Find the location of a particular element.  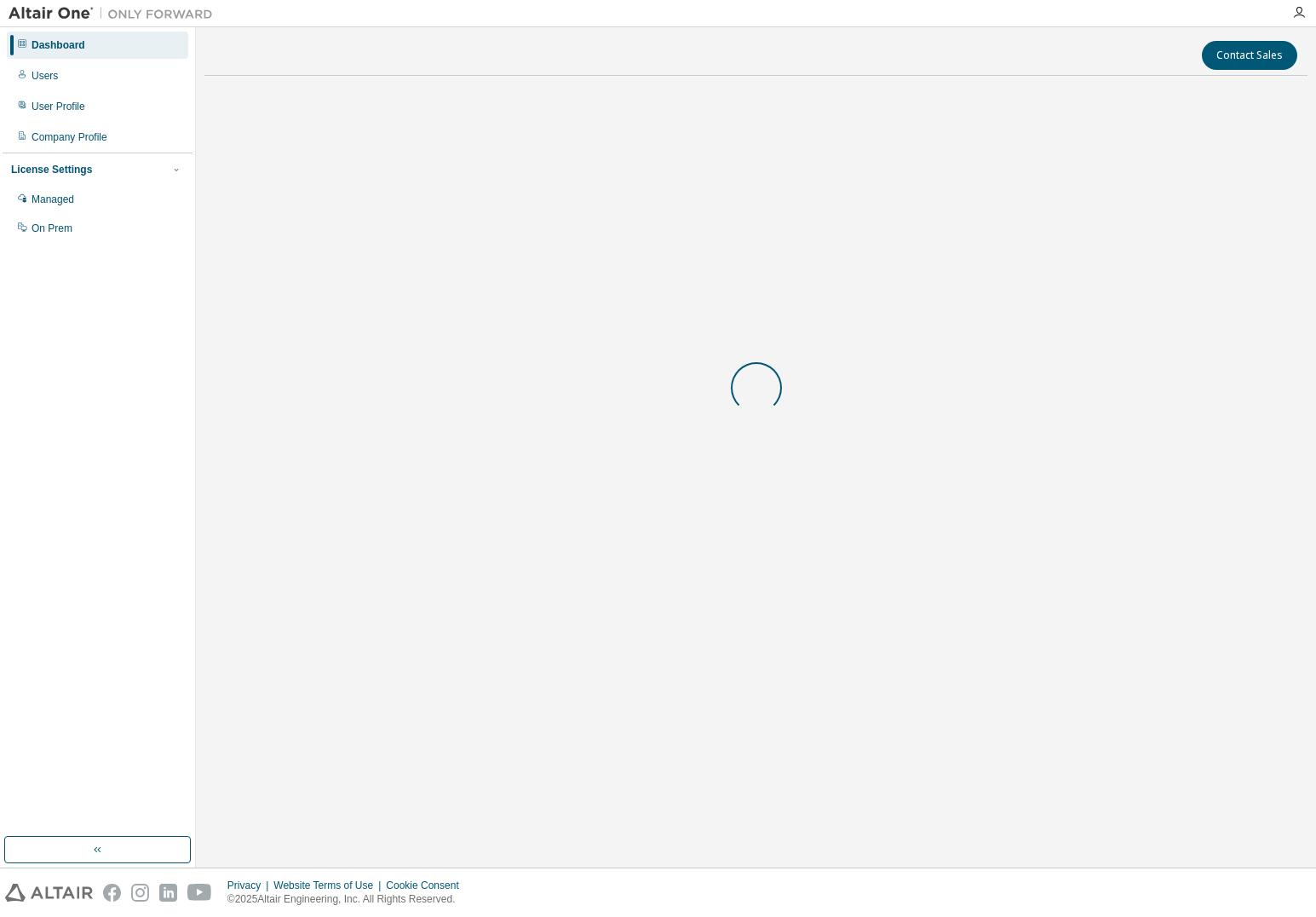

p: © 2025 Altair Engineering, Inc. All Rights Reserved. is located at coordinates (348, 899).